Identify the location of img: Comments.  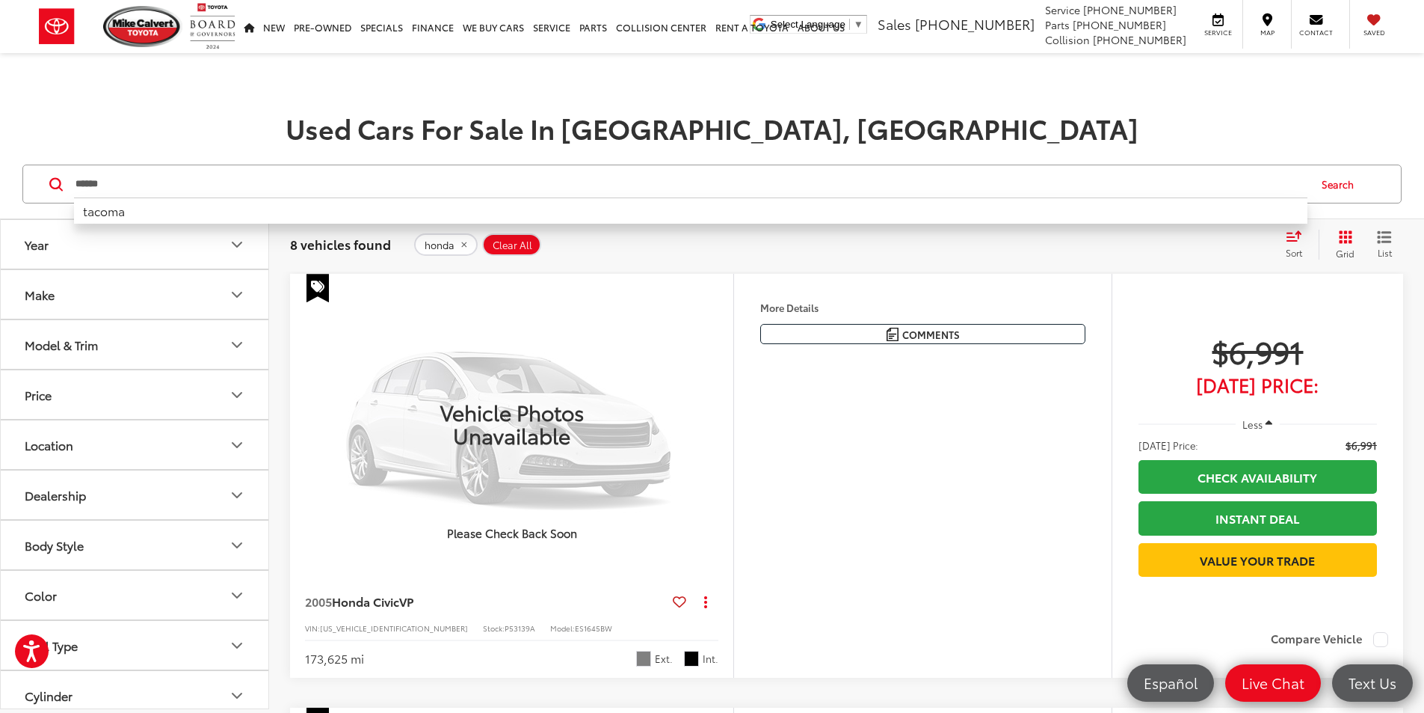
(893, 333).